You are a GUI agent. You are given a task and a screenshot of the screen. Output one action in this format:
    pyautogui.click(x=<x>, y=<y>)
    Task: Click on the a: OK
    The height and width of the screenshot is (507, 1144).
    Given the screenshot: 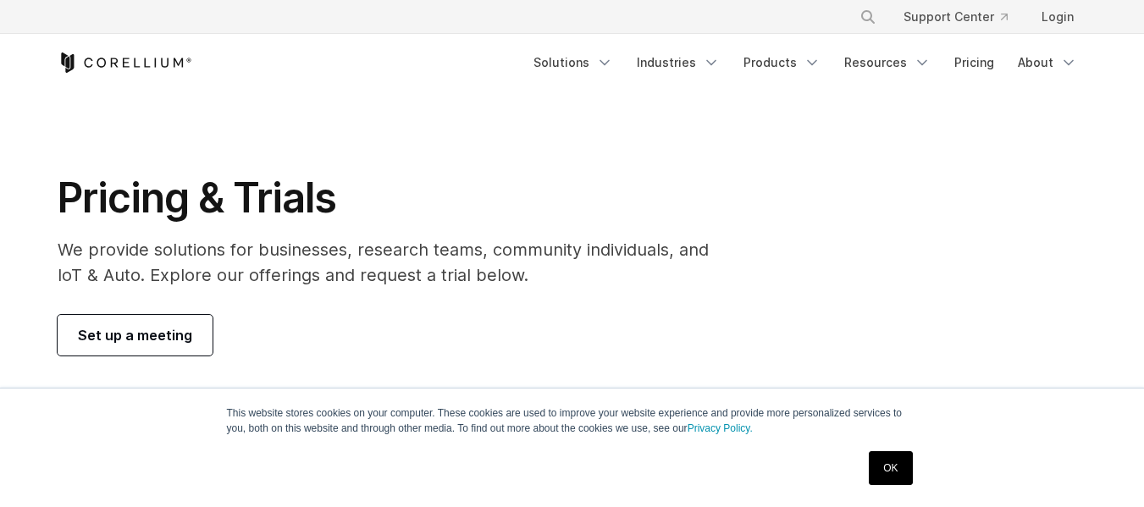 What is the action you would take?
    pyautogui.click(x=890, y=468)
    